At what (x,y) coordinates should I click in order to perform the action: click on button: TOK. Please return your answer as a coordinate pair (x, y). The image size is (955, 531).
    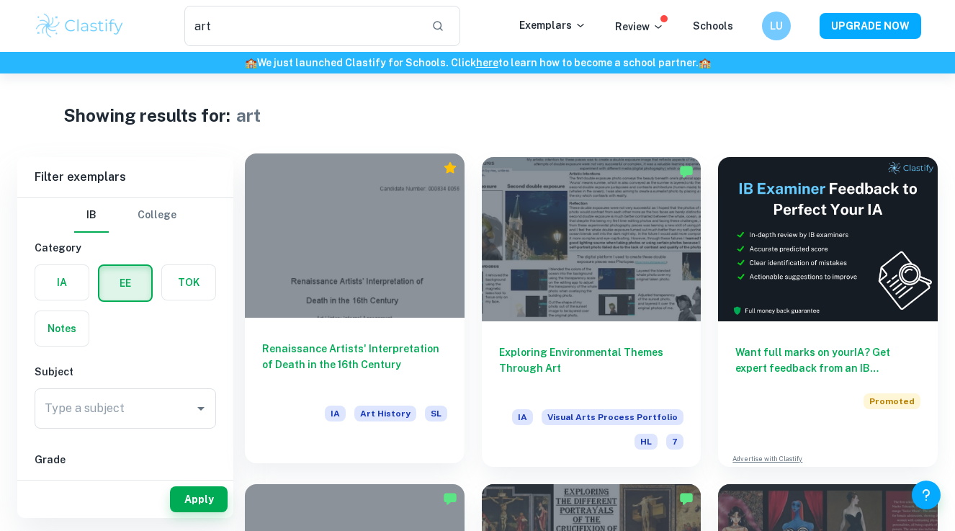
    Looking at the image, I should click on (189, 282).